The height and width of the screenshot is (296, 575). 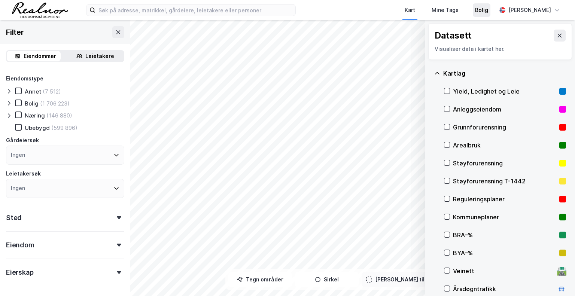 What do you see at coordinates (33, 91) in the screenshot?
I see `div: Annet` at bounding box center [33, 91].